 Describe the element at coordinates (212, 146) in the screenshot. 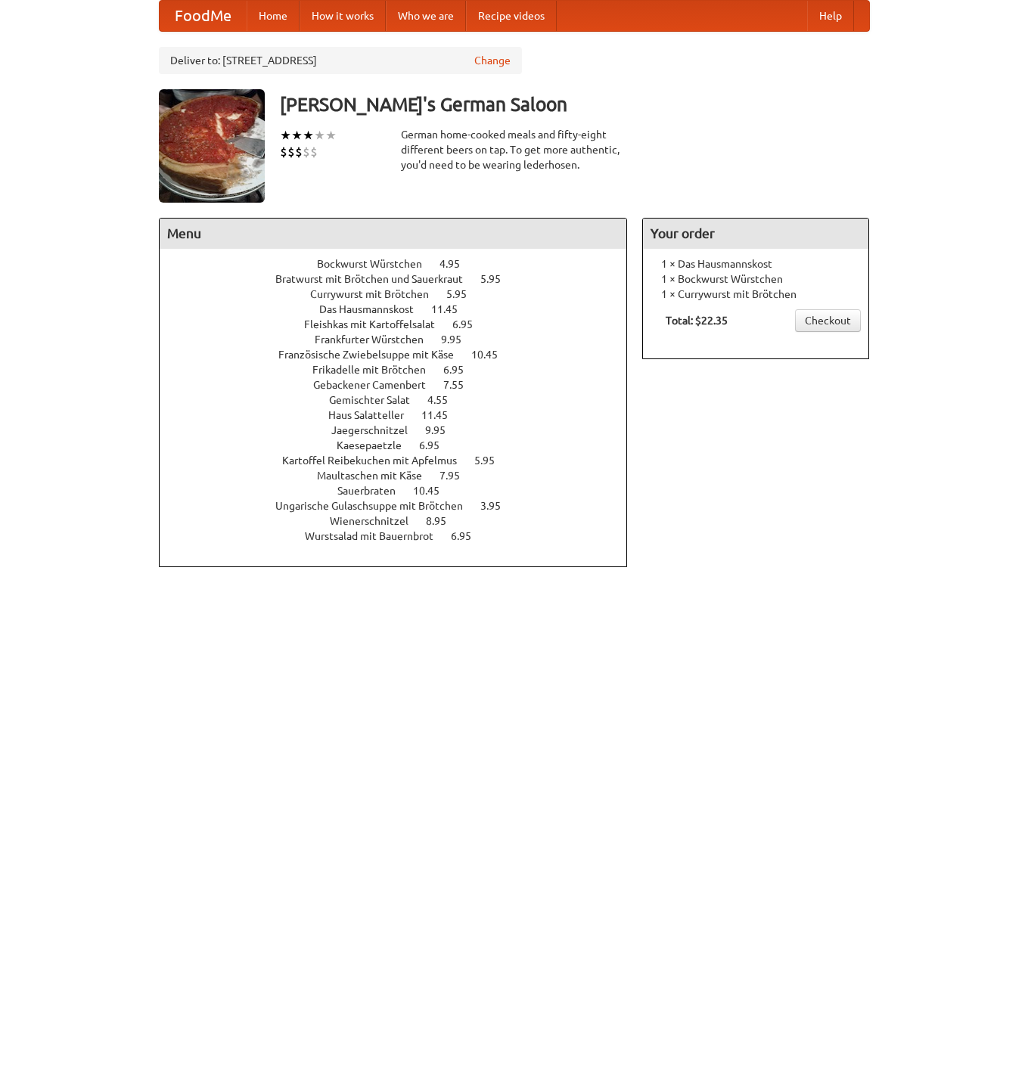

I see `img: angular.jpg` at that location.